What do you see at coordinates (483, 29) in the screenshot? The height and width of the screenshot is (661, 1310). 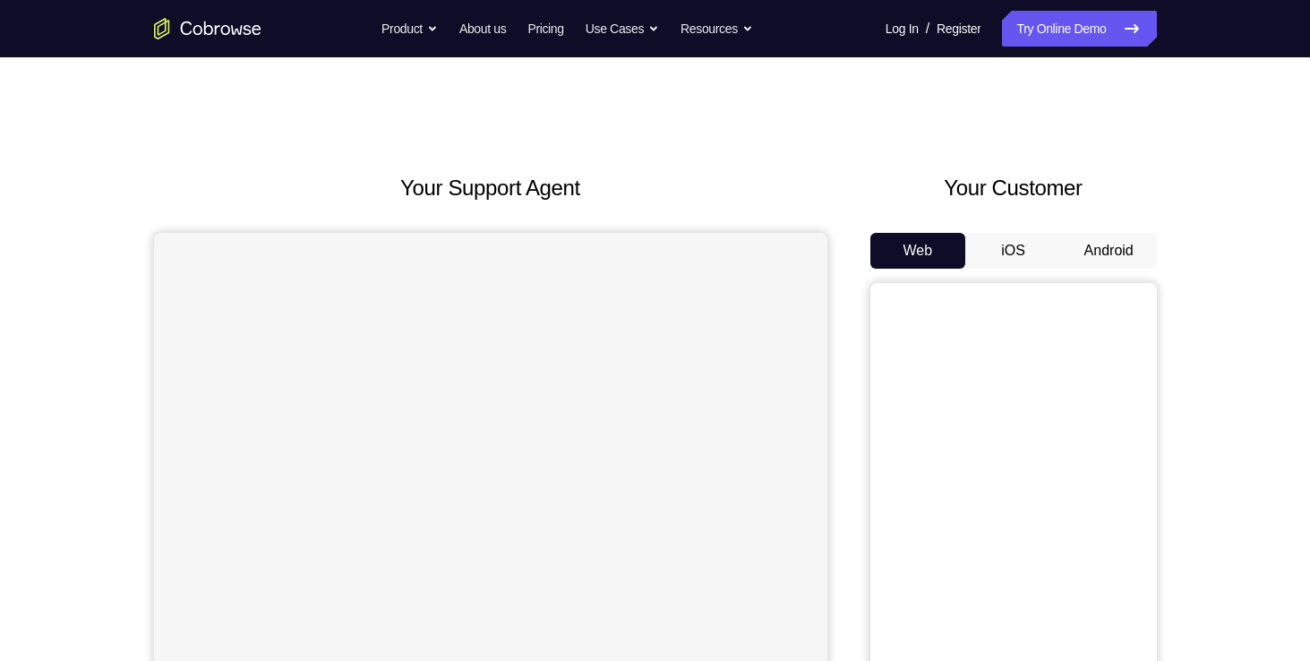 I see `a: About us` at bounding box center [483, 29].